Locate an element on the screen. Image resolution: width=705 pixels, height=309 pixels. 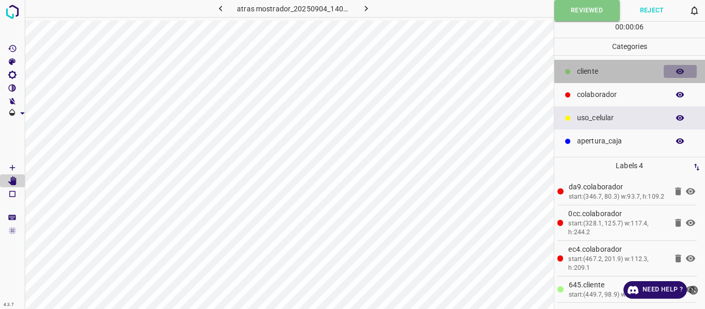
p: apertura_caja is located at coordinates (621, 141).